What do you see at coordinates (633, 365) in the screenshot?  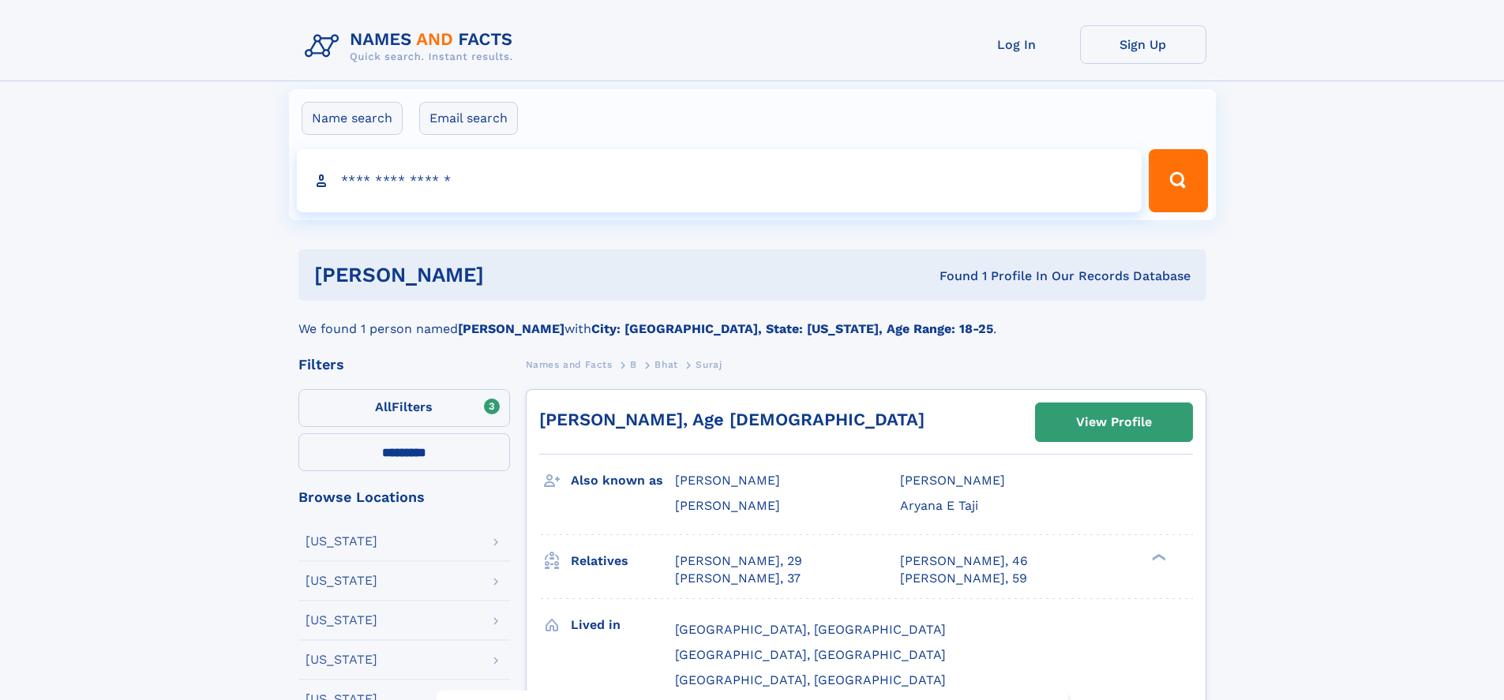 I see `span: B` at bounding box center [633, 365].